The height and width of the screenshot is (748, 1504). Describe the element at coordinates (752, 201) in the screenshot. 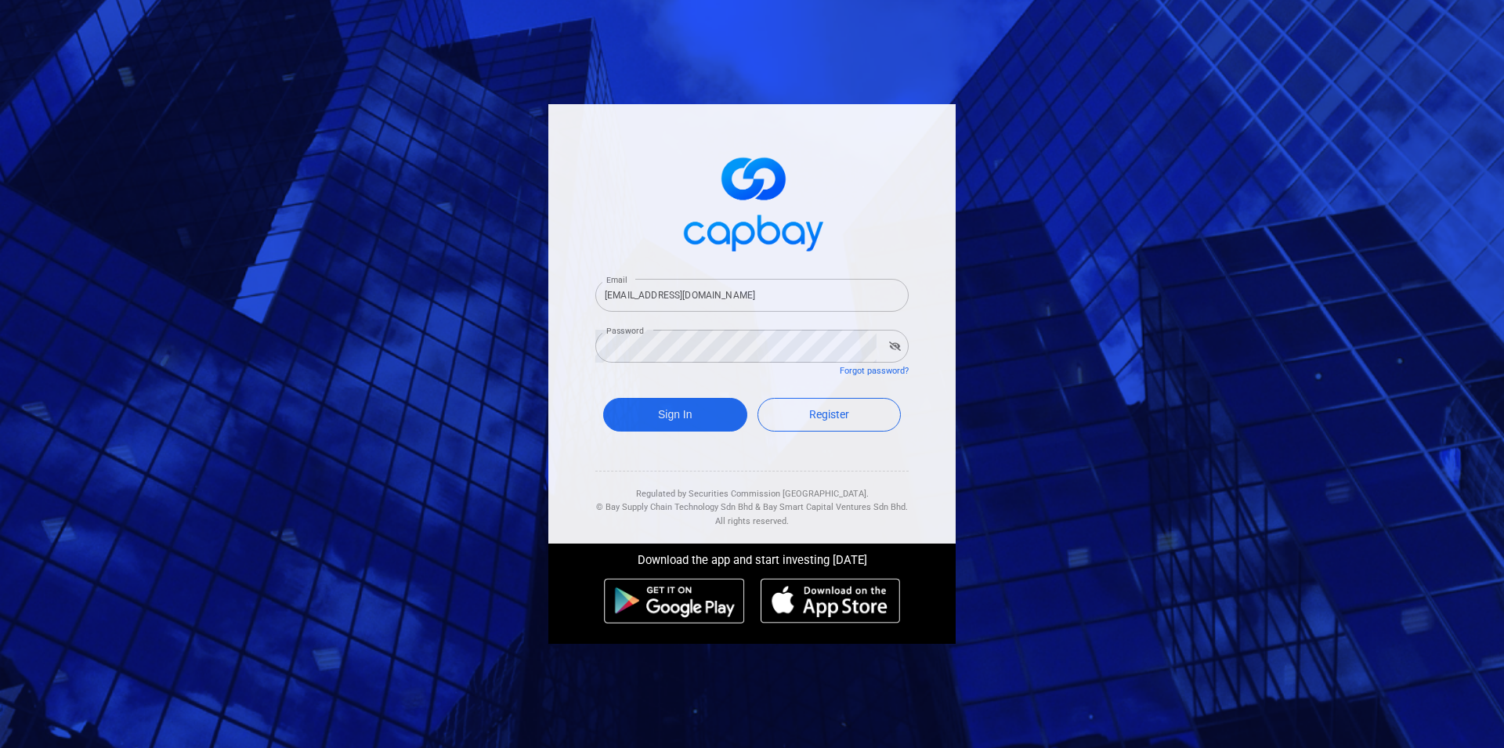

I see `img: logo` at that location.